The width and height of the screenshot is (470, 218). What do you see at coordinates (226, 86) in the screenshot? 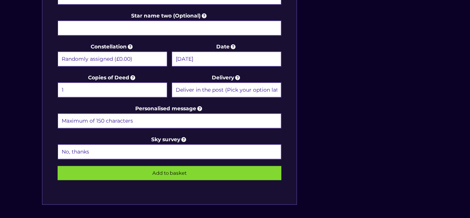
I see `label: Delivery` at bounding box center [226, 86].